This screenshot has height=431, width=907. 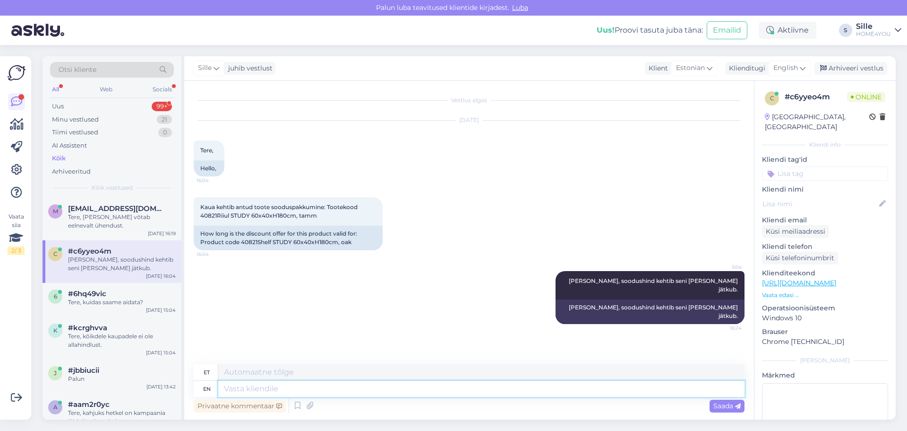 I want to click on span: 6, so click(x=55, y=296).